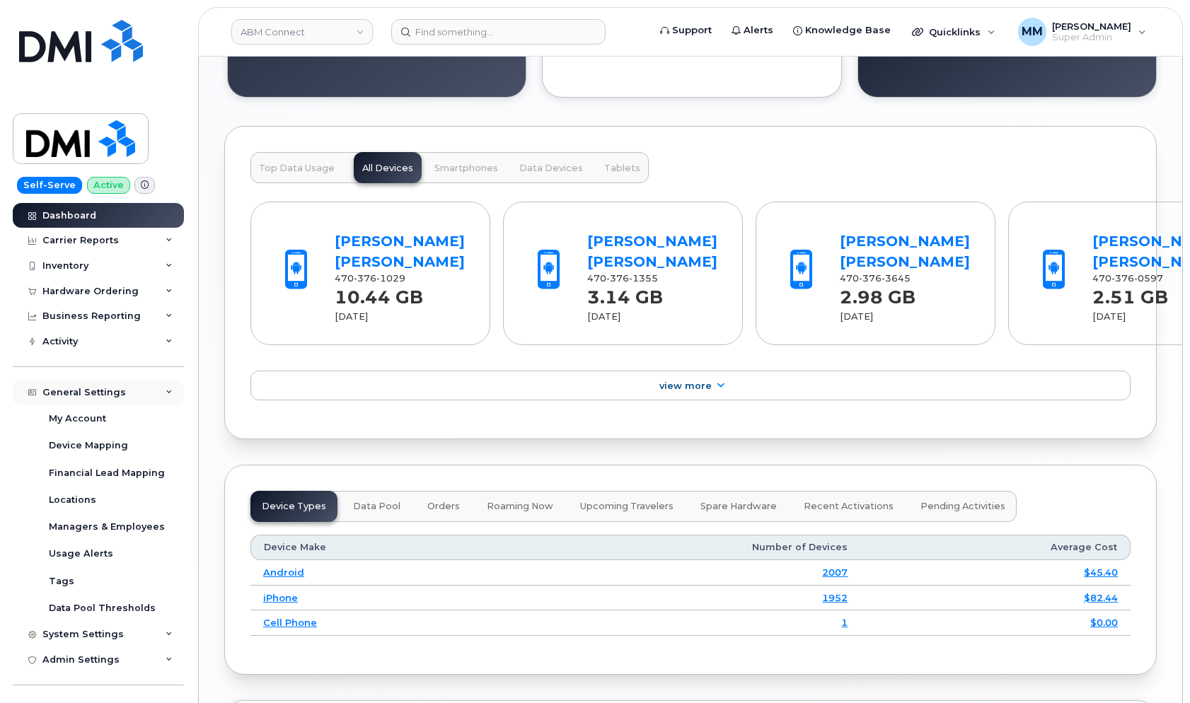 This screenshot has width=1190, height=703. What do you see at coordinates (752, 30) in the screenshot?
I see `a: Alerts` at bounding box center [752, 30].